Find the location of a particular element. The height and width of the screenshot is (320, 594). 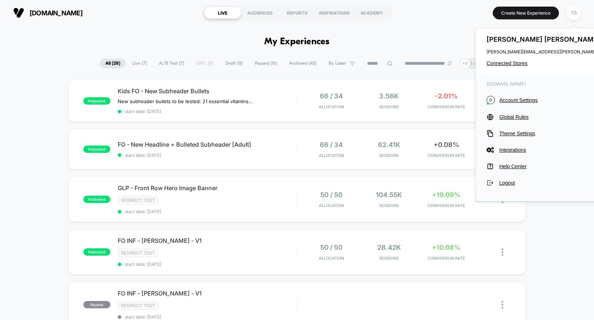

span: 62.41k is located at coordinates (389, 144).